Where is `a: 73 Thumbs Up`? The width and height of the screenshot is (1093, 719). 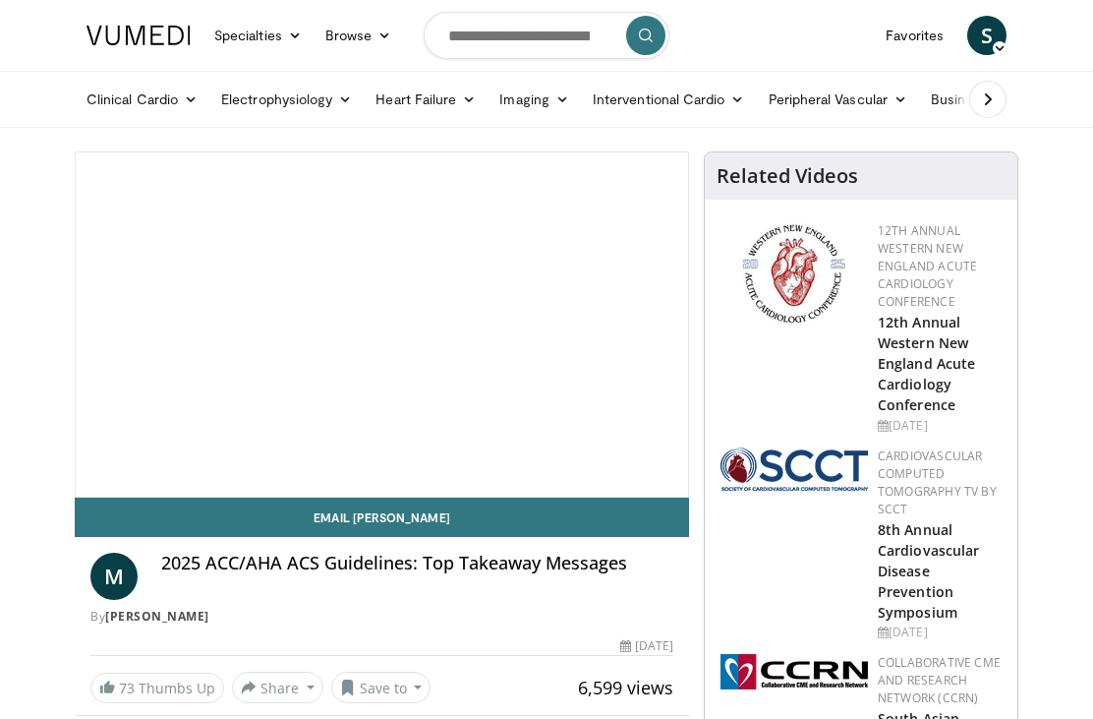
a: 73 Thumbs Up is located at coordinates (157, 687).